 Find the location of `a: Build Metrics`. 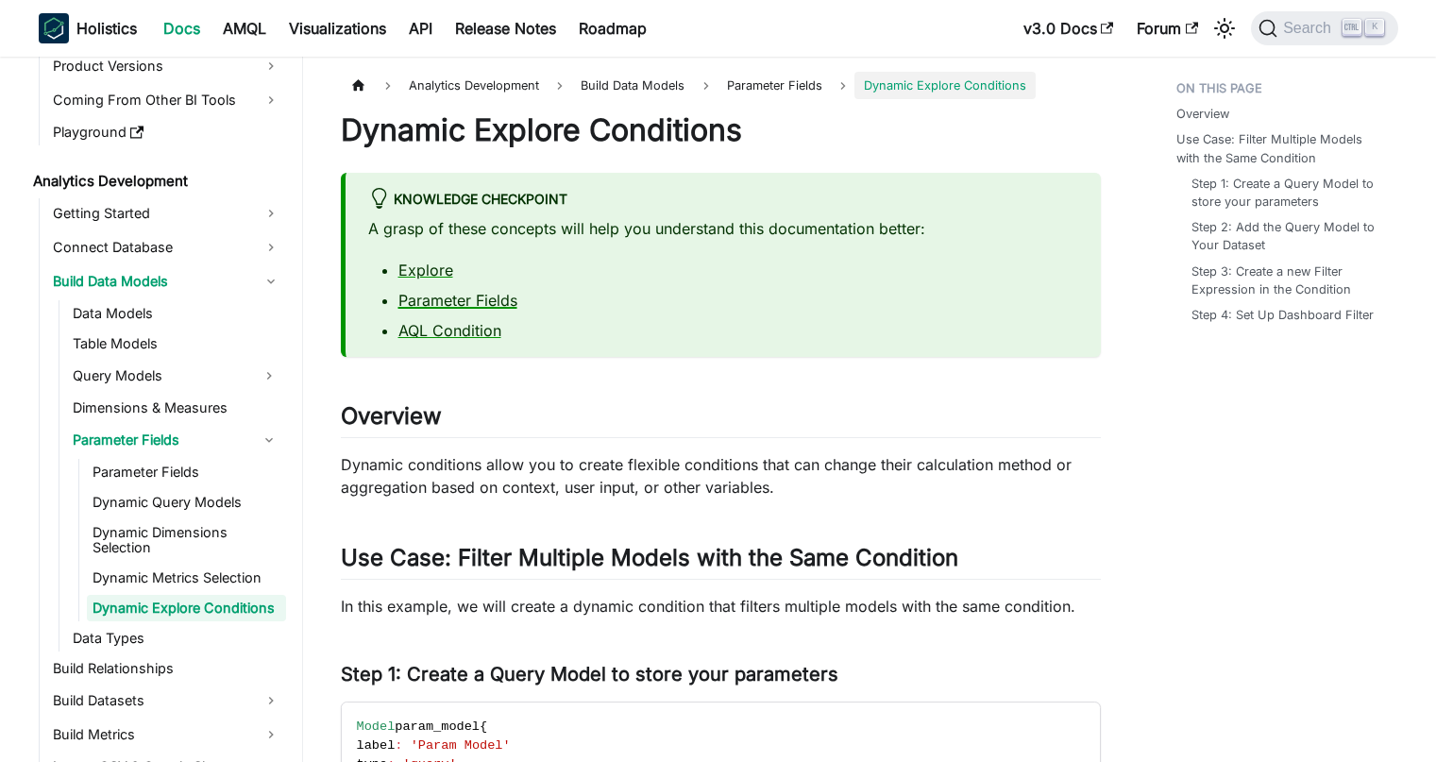

a: Build Metrics is located at coordinates (166, 734).